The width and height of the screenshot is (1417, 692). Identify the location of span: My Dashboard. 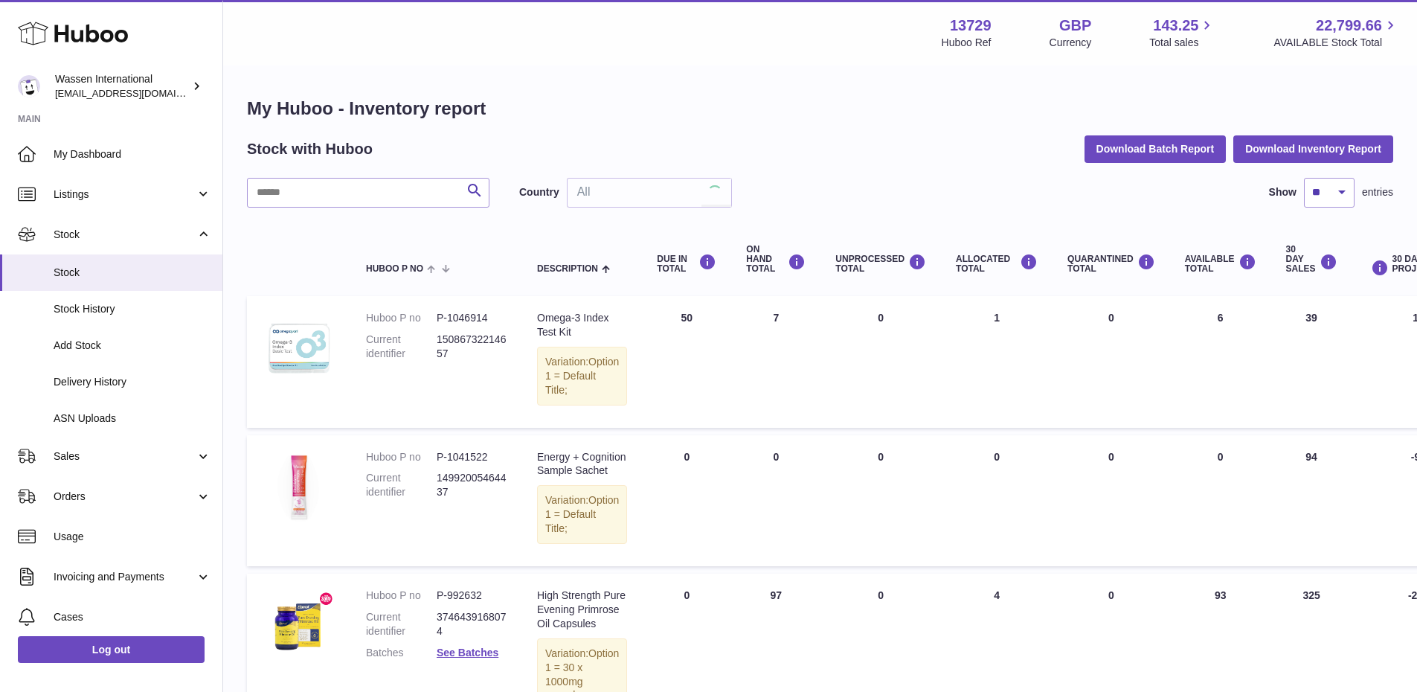
(132, 154).